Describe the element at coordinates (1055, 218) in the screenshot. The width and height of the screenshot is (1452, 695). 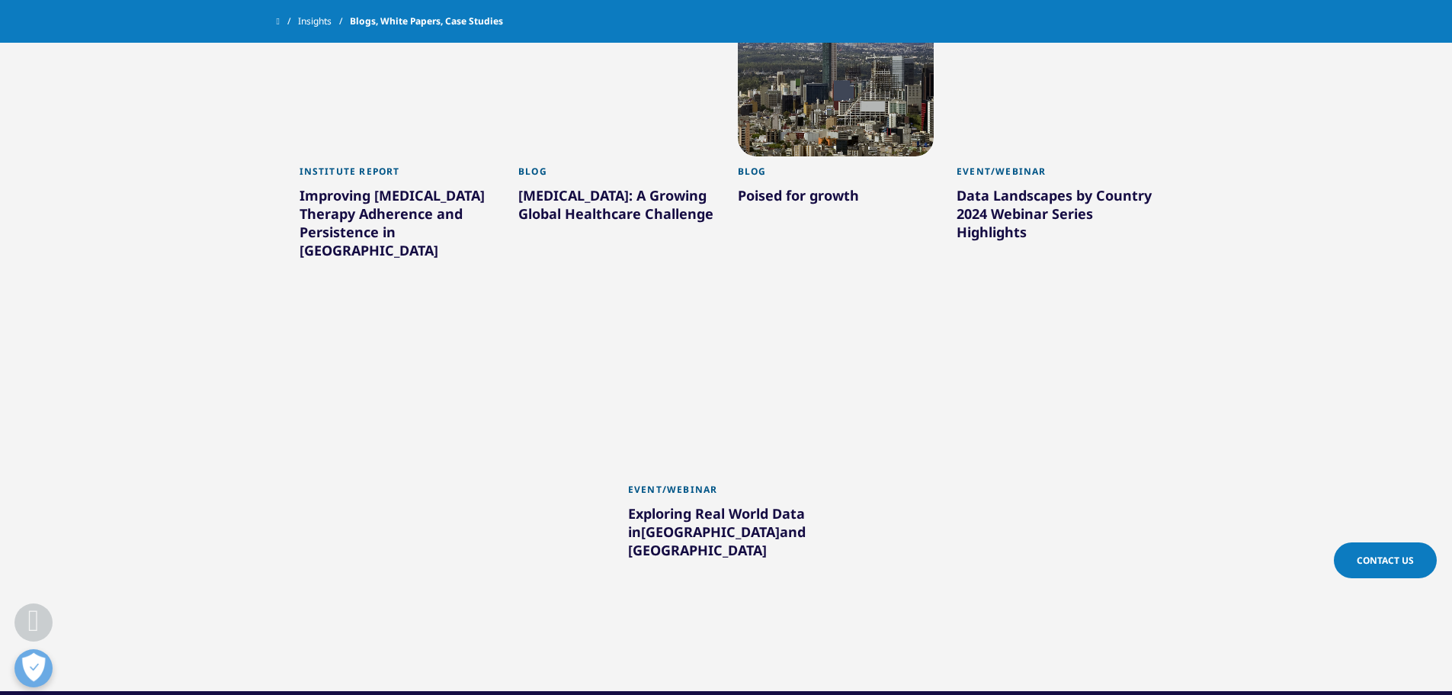
I see `a: Event/Webinar Data Landscapes by Country 2024 Webinar Series Highlights` at that location.